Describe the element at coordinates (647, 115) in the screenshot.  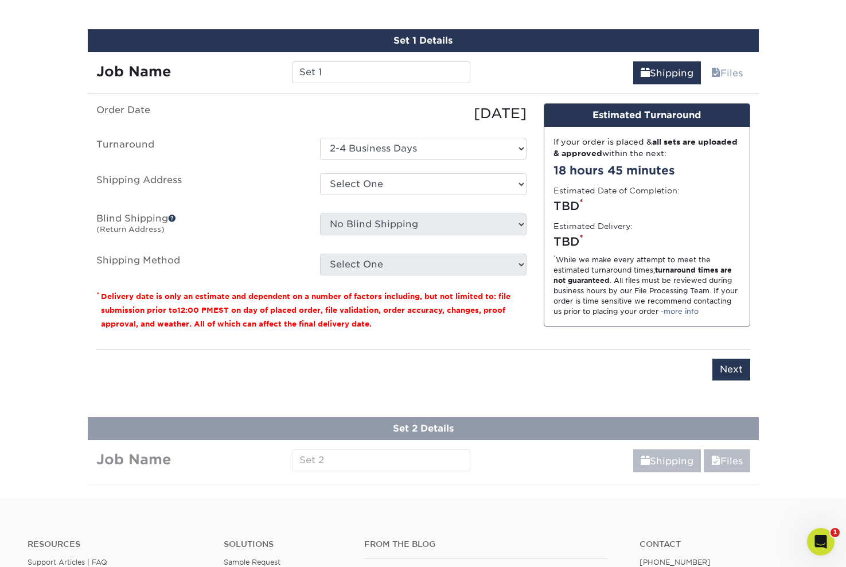
I see `div: Estimated Turnaround` at that location.